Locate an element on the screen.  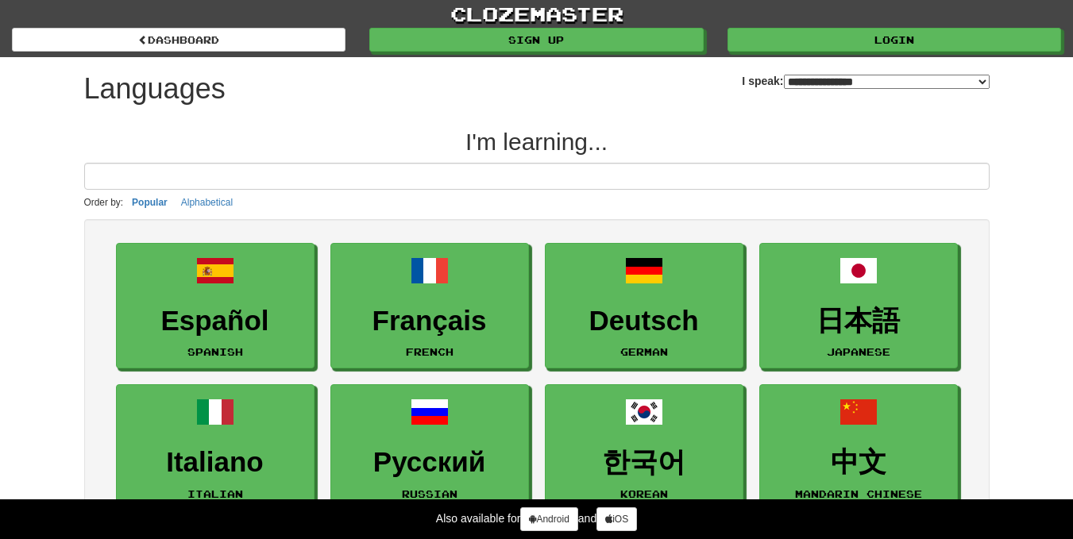
small: French is located at coordinates (430, 352).